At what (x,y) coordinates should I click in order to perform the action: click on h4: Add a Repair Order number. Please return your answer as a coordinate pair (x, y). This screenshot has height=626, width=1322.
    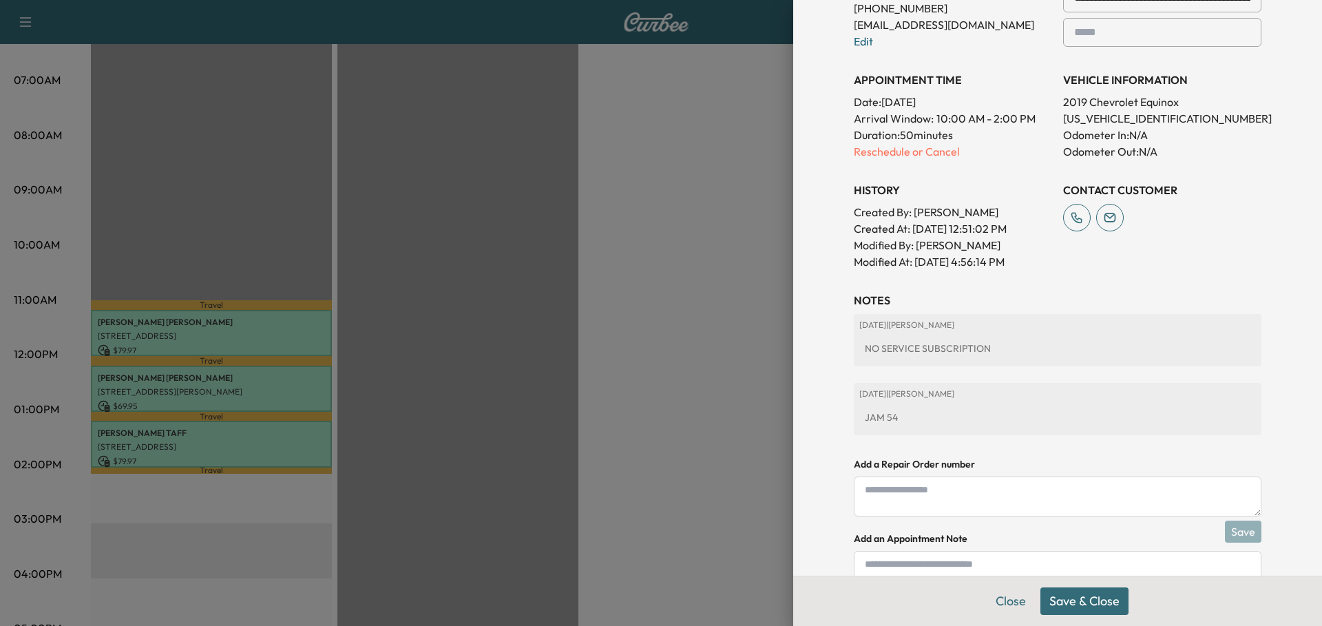
    Looking at the image, I should click on (1058, 464).